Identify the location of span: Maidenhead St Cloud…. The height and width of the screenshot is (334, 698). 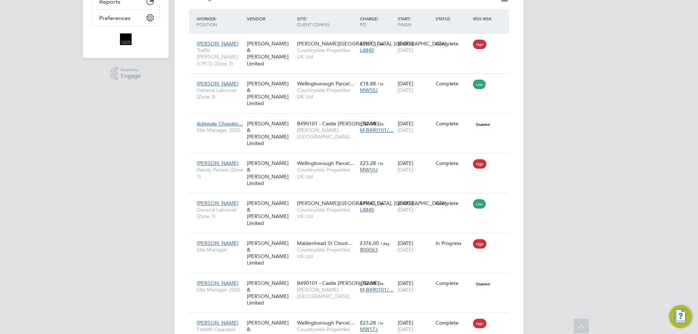
(325, 243).